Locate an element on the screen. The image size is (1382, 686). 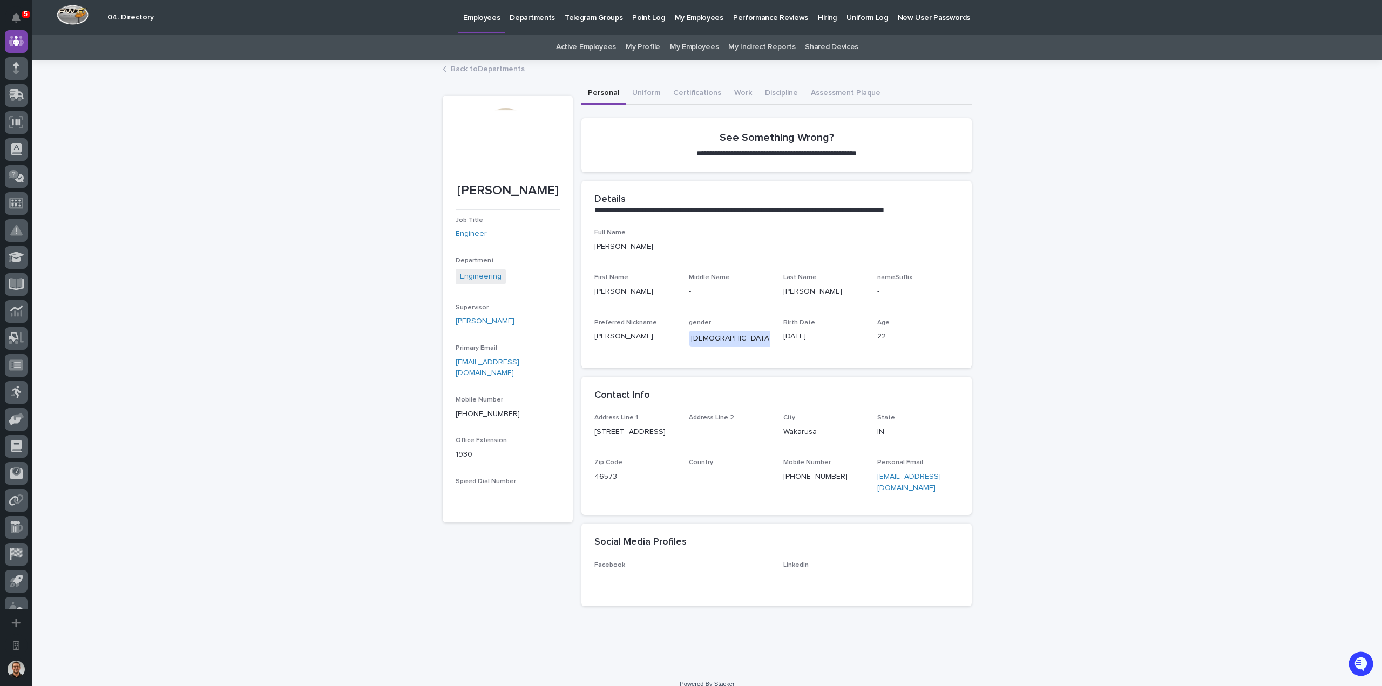
span: Pylon is located at coordinates (119, 204).